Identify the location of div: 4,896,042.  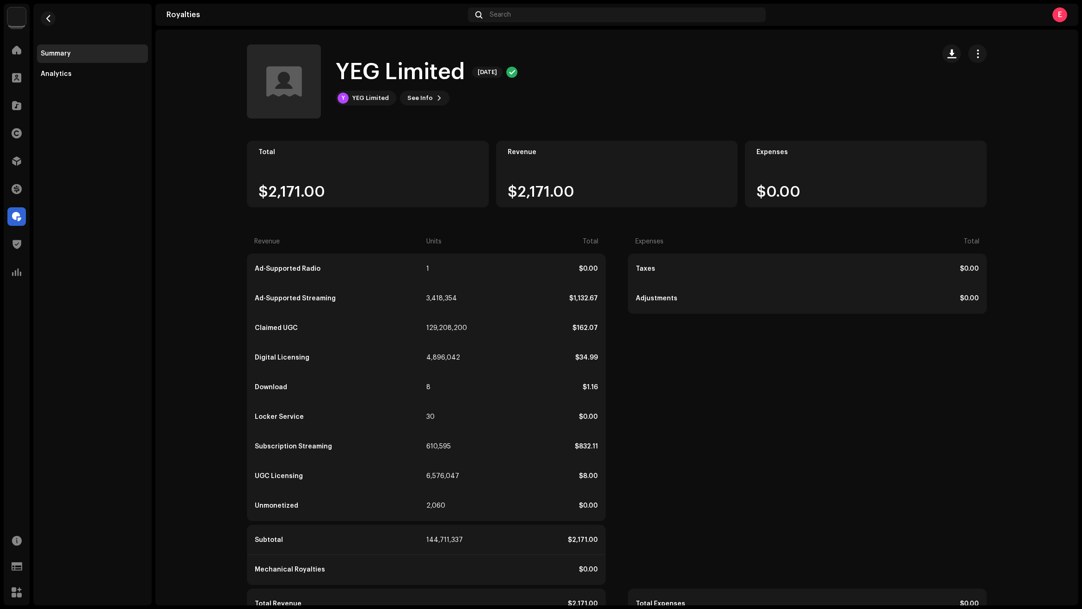
(443, 358).